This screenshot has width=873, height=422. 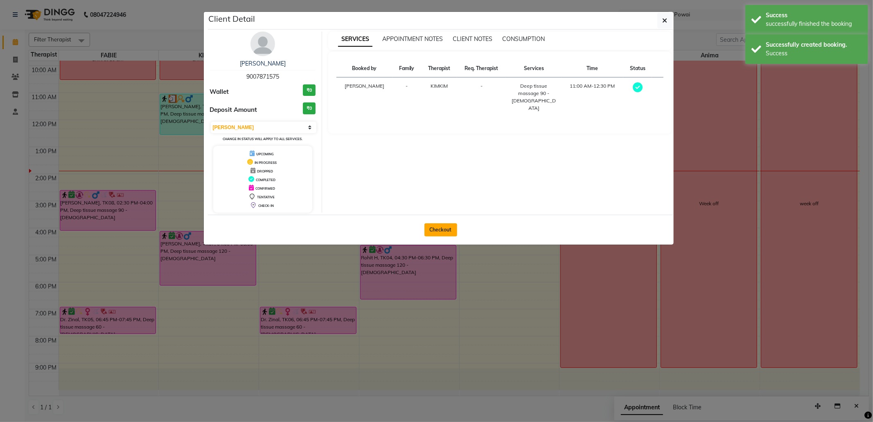 What do you see at coordinates (219, 92) in the screenshot?
I see `span: Wallet` at bounding box center [219, 92].